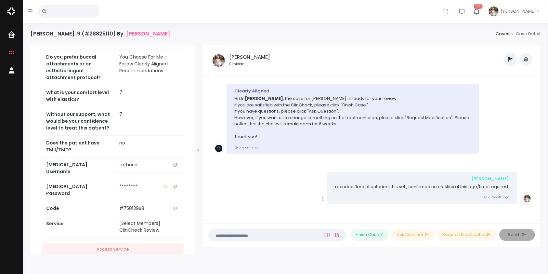  I want to click on td: You Choose For Me - Follow Clearly Aligned Recommendations, so click(149, 67).